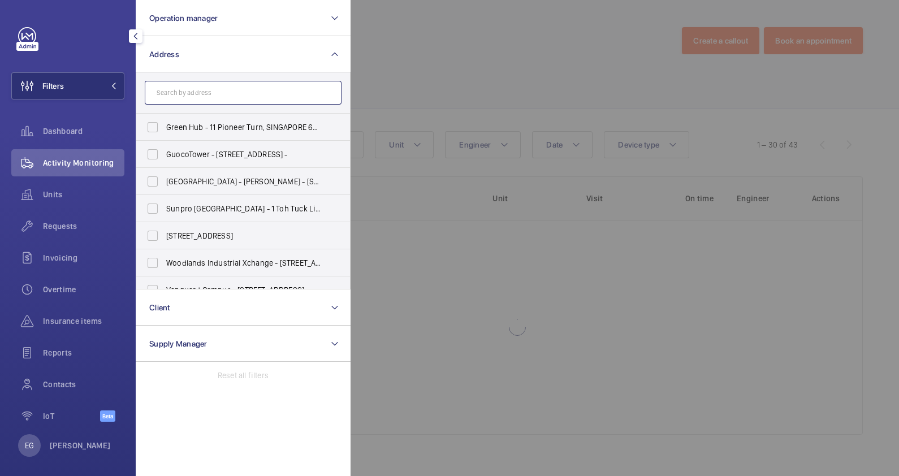 Image resolution: width=899 pixels, height=476 pixels. Describe the element at coordinates (29, 445) in the screenshot. I see `p: EG` at that location.